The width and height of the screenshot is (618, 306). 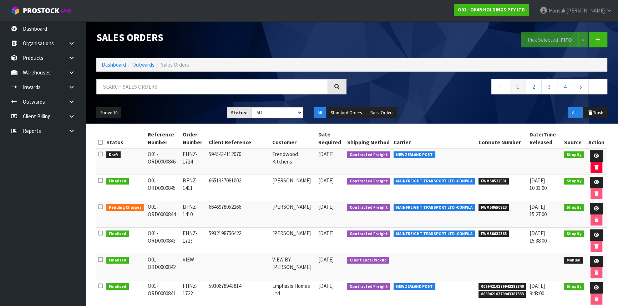 I want to click on strong: O01 - OKAB HOLDINGS PTY LTD, so click(x=491, y=10).